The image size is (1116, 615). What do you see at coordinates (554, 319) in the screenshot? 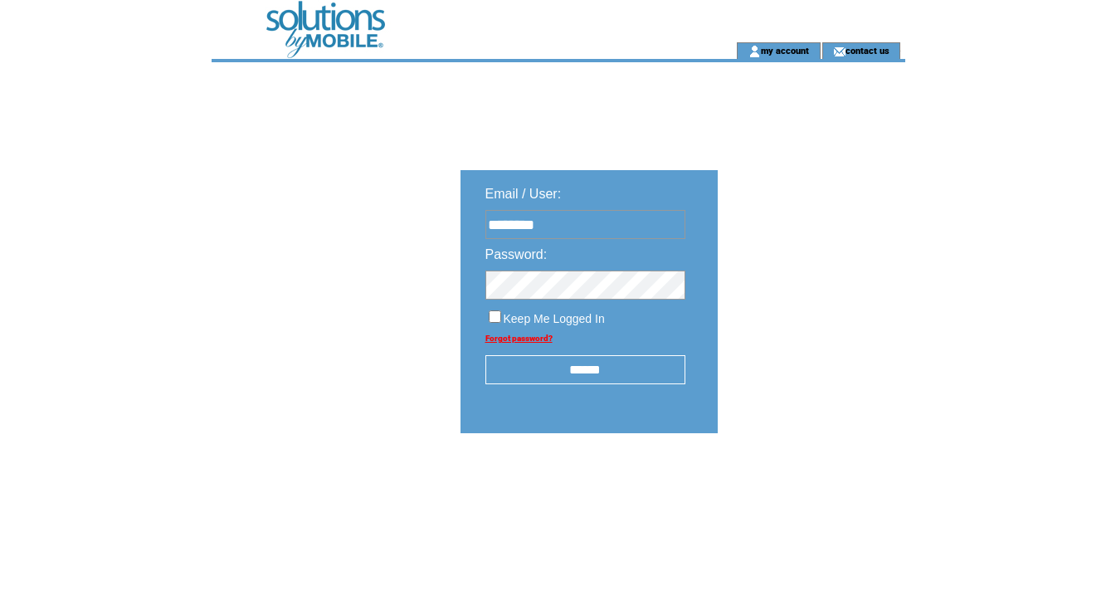
I see `span: Keep Me Logged In` at bounding box center [554, 319].